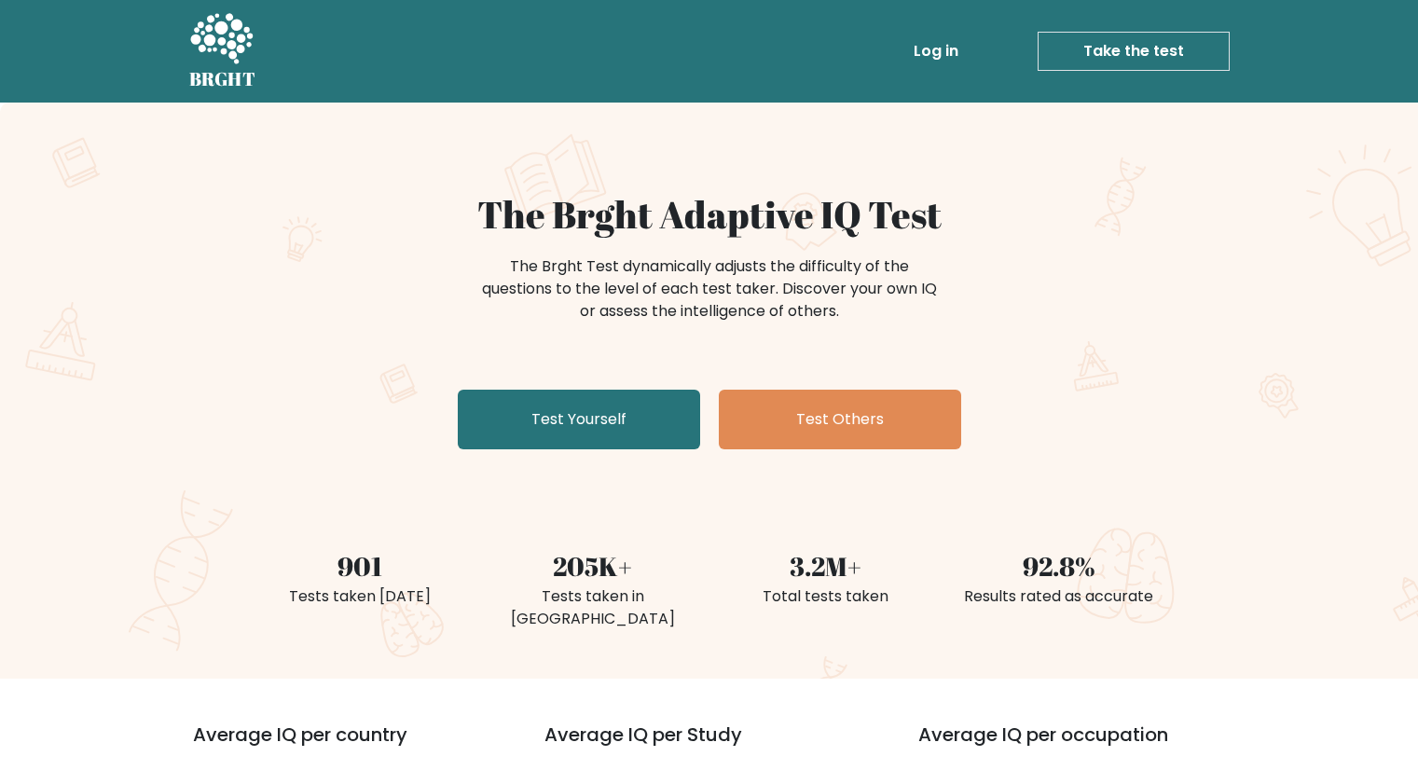  I want to click on div: 901, so click(360, 566).